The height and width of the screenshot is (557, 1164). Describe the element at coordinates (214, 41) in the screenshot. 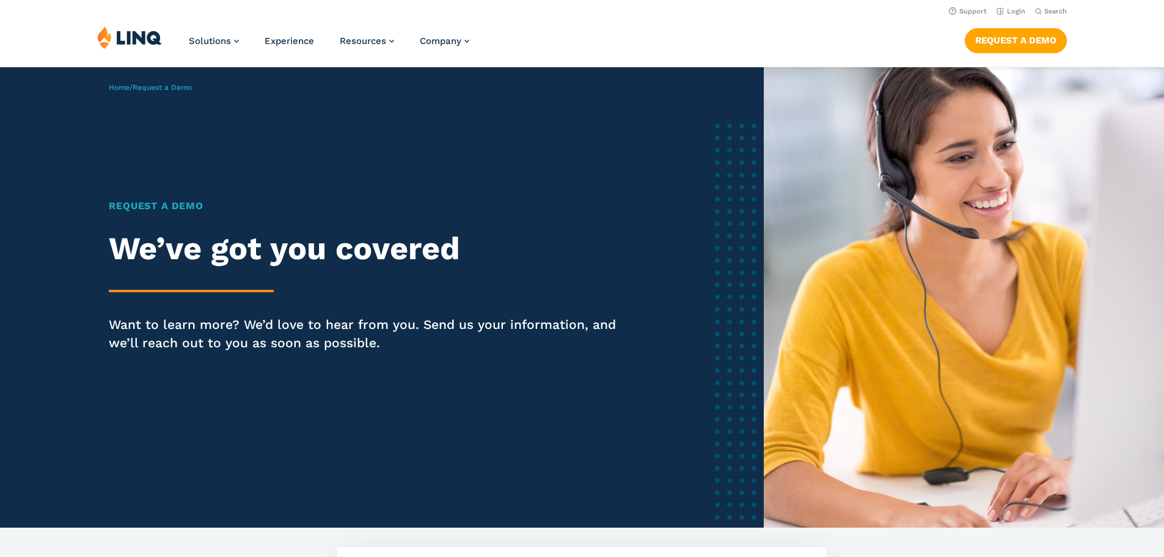

I see `a: Solutions` at that location.